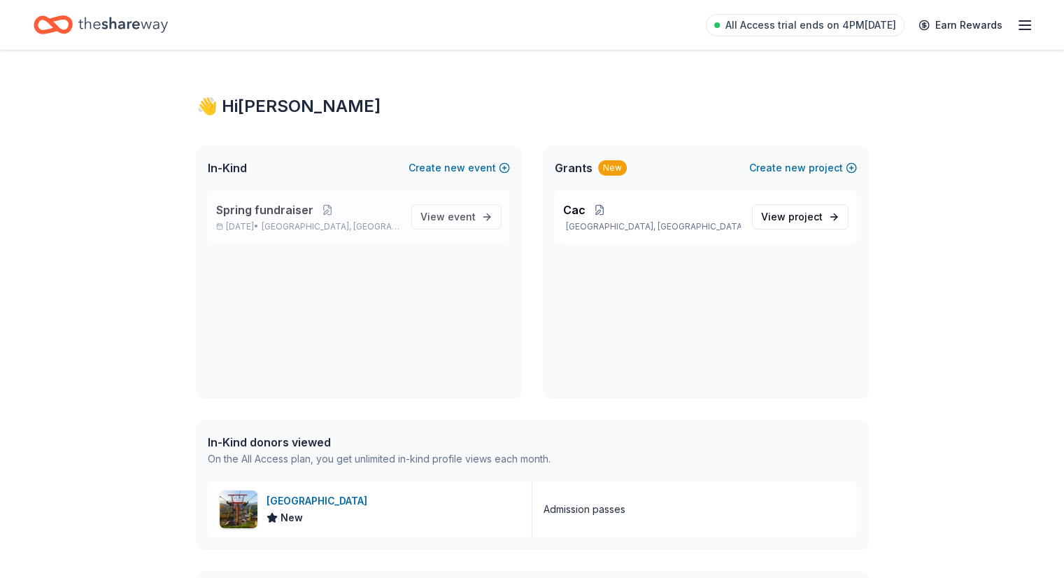 This screenshot has height=578, width=1064. What do you see at coordinates (379, 459) in the screenshot?
I see `div: On the All Access plan, you get unlimited in-kind profile views each month.` at bounding box center [379, 459].